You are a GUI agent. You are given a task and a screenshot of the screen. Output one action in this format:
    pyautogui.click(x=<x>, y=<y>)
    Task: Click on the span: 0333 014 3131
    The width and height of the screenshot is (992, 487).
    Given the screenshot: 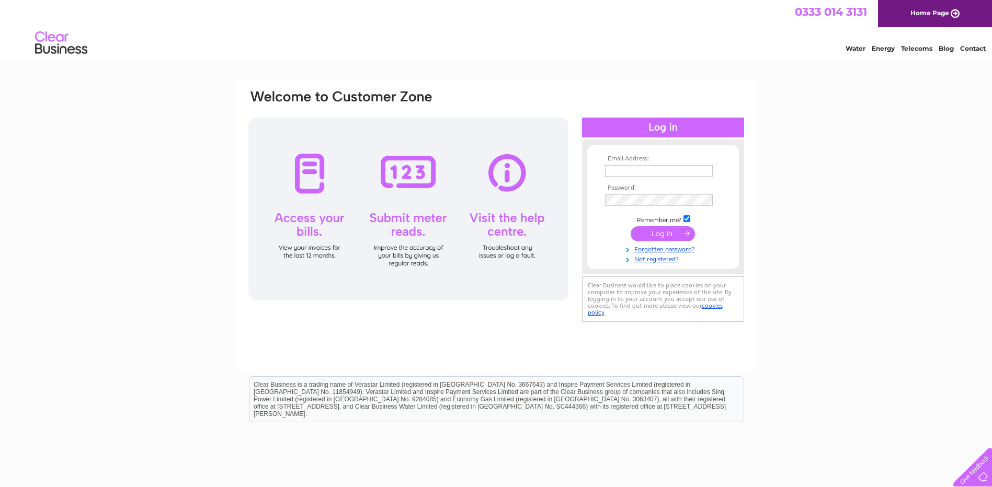 What is the action you would take?
    pyautogui.click(x=831, y=11)
    